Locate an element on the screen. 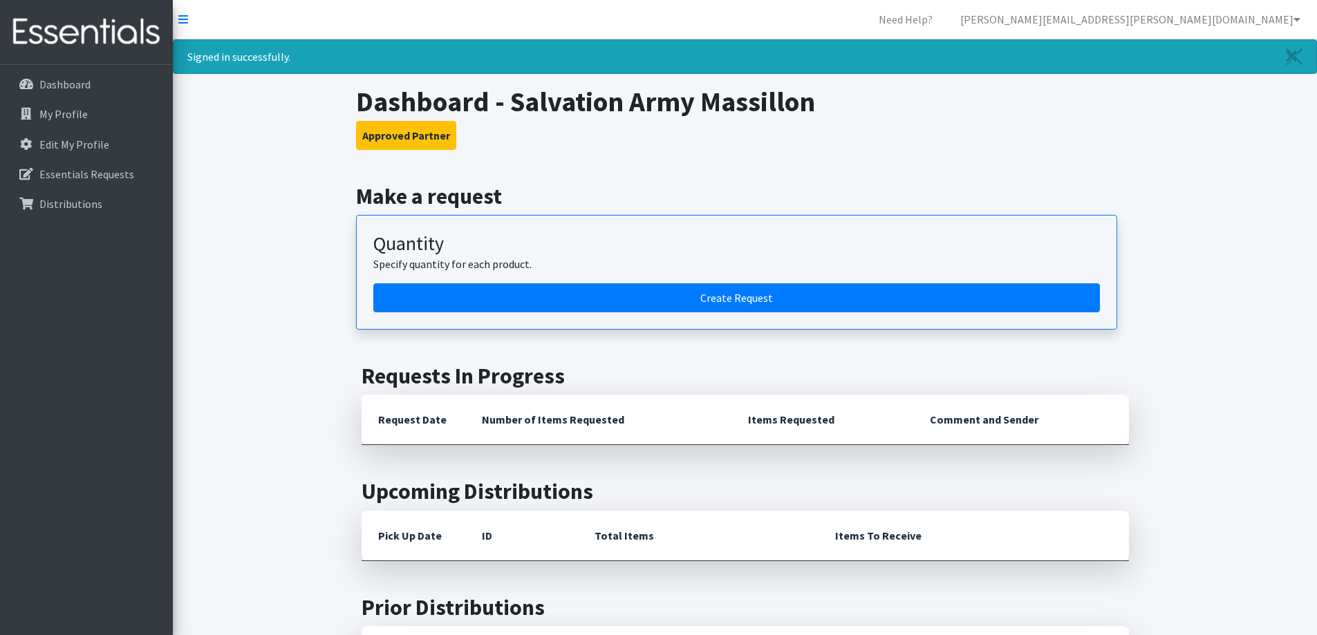 This screenshot has width=1317, height=635. p: Dashboard is located at coordinates (65, 84).